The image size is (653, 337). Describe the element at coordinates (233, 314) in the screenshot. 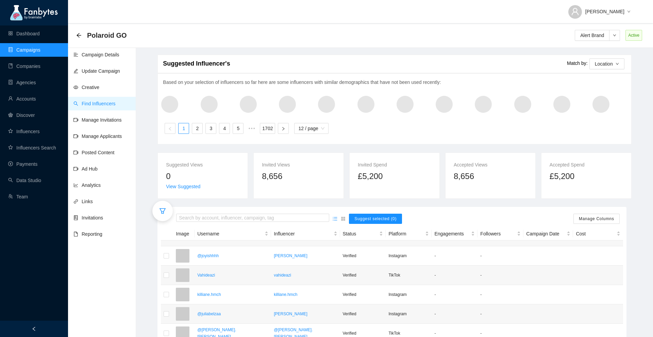

I see `p: @juliabelzaa` at that location.